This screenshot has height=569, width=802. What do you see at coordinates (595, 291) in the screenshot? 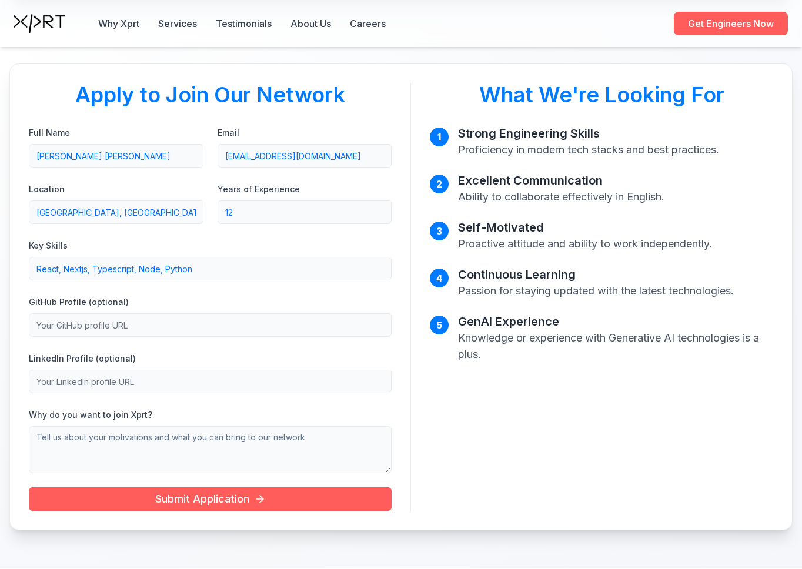
I see `p: Passion for staying updated with the latest technologies.` at bounding box center [595, 291].